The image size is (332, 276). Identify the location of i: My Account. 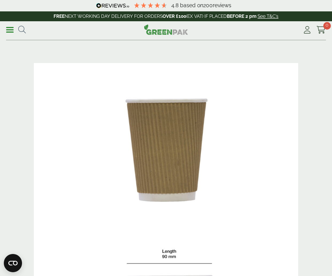
(307, 30).